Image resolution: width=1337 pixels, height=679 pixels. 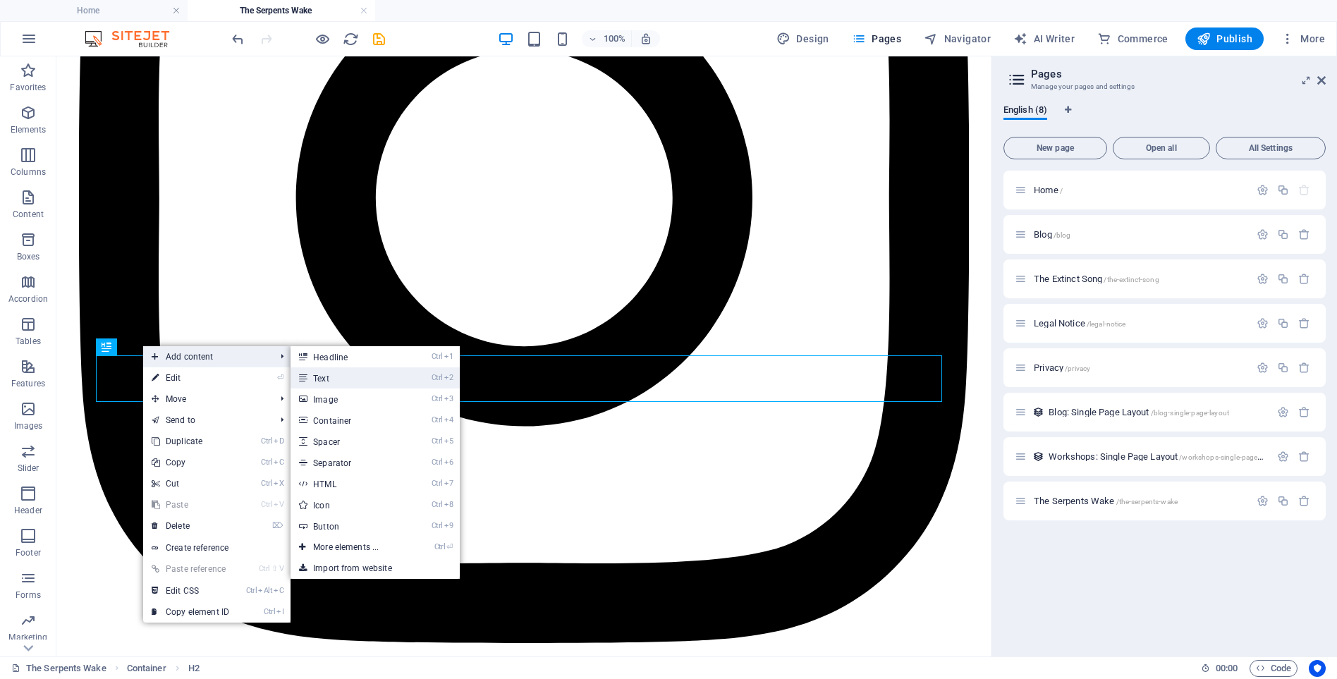 I want to click on i: I, so click(x=280, y=612).